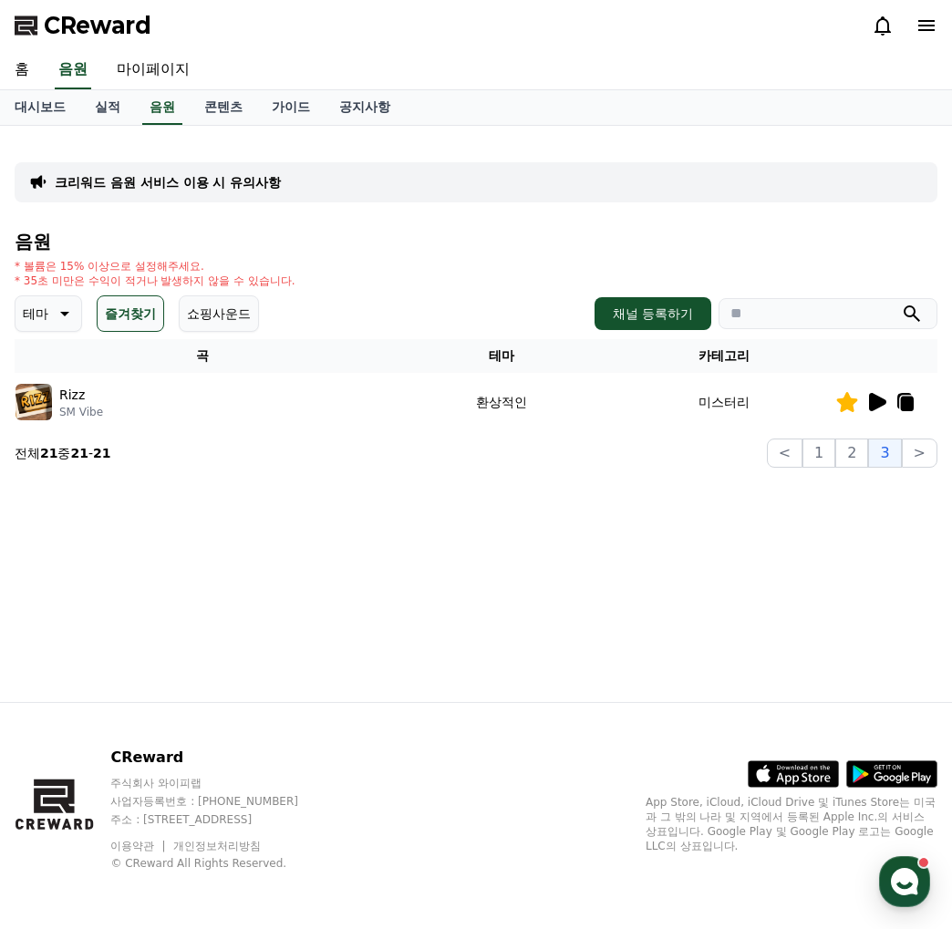  Describe the element at coordinates (819, 453) in the screenshot. I see `button: 1` at that location.